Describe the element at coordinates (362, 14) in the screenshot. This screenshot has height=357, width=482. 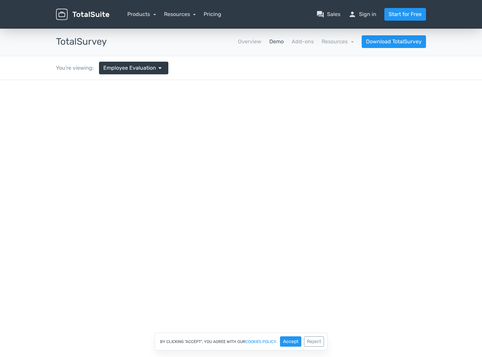
I see `a: personSign in` at that location.